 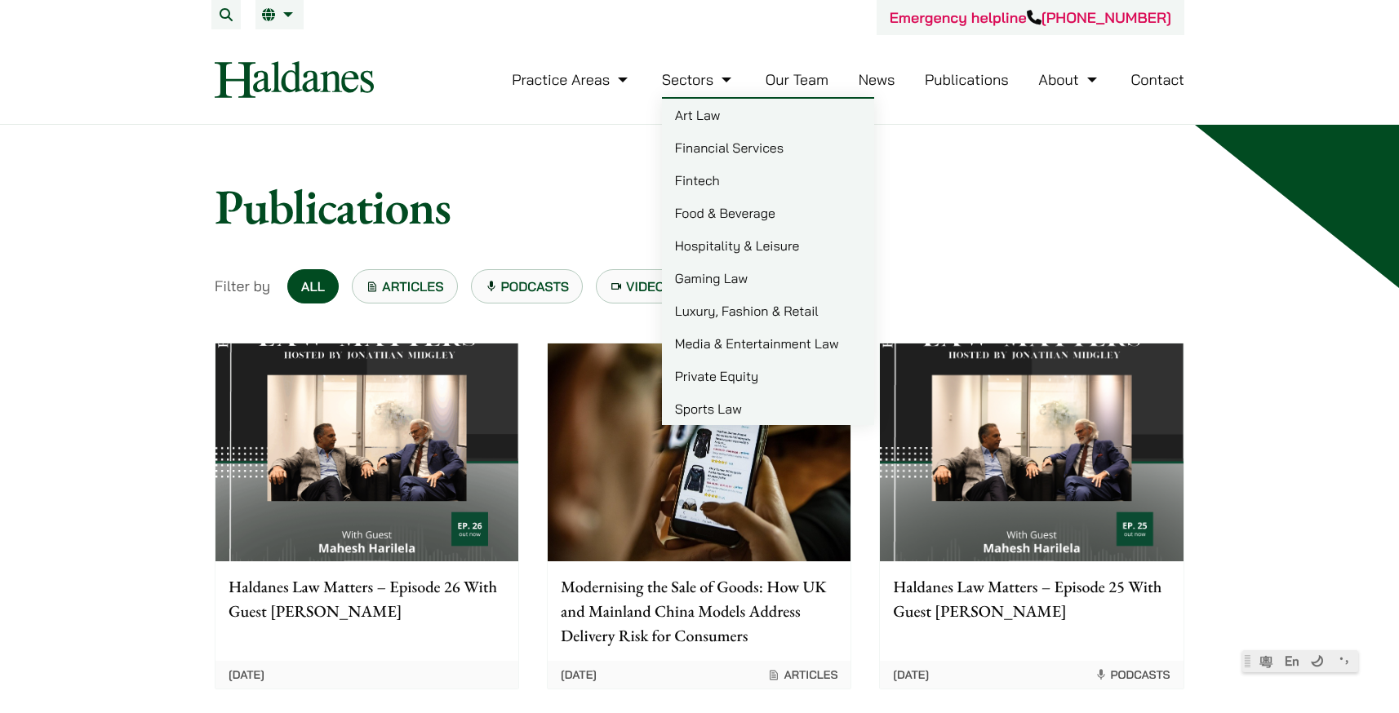 What do you see at coordinates (966, 79) in the screenshot?
I see `a: Publications` at bounding box center [966, 79].